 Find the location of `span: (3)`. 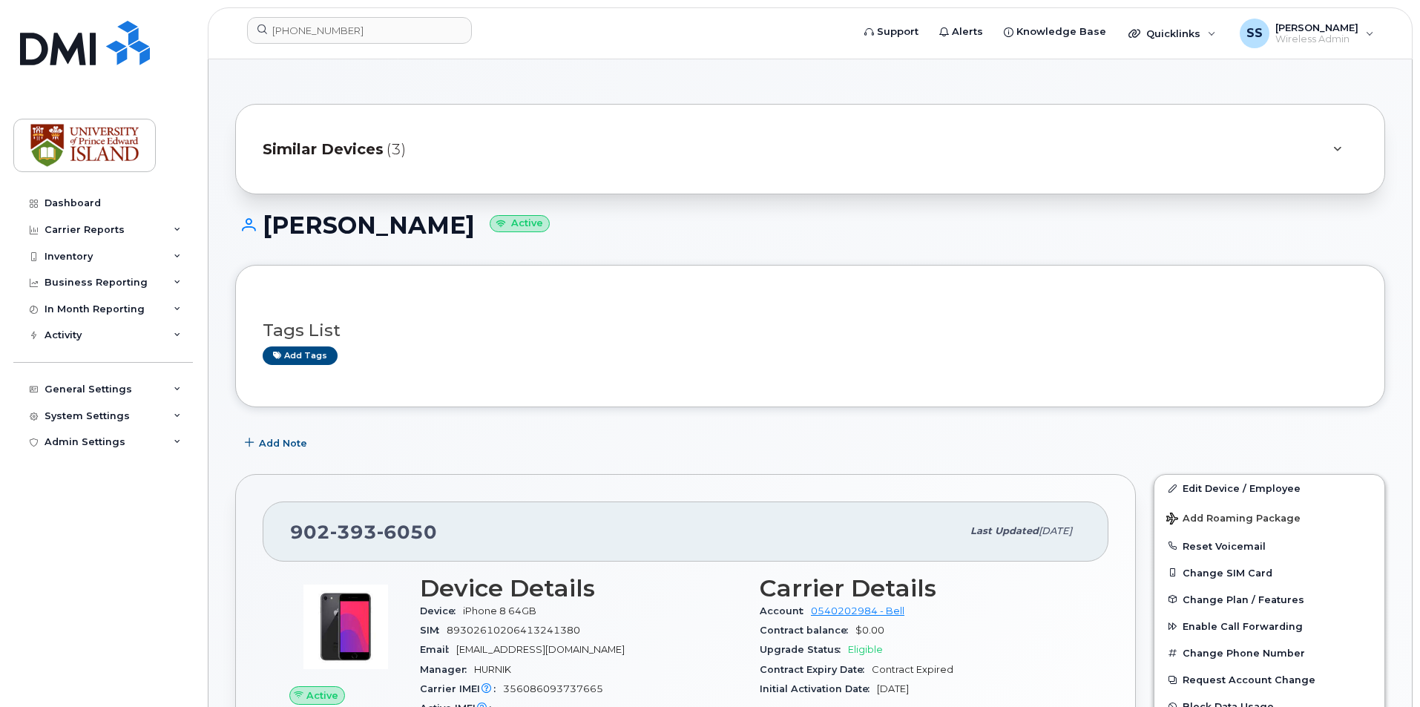

span: (3) is located at coordinates (396, 149).